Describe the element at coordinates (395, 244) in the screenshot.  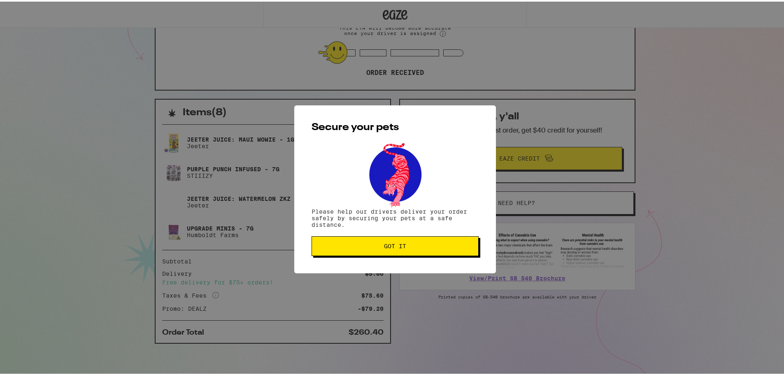
I see `button: Got it` at that location.